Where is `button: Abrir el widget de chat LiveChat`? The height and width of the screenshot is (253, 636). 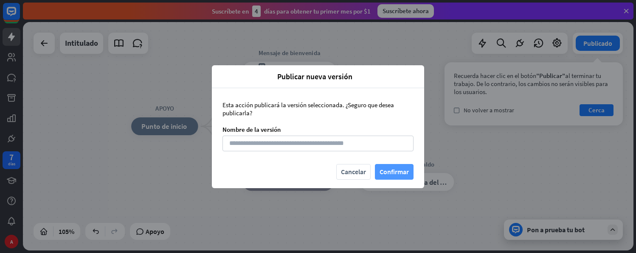 button: Abrir el widget de chat LiveChat is located at coordinates (20, 16).